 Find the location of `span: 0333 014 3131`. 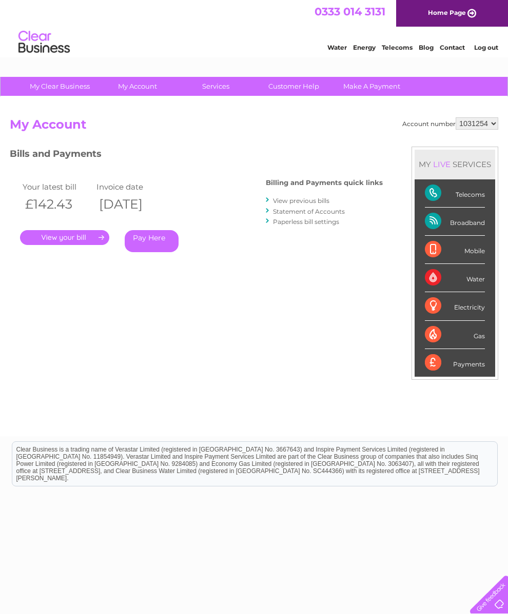

span: 0333 014 3131 is located at coordinates (350, 11).